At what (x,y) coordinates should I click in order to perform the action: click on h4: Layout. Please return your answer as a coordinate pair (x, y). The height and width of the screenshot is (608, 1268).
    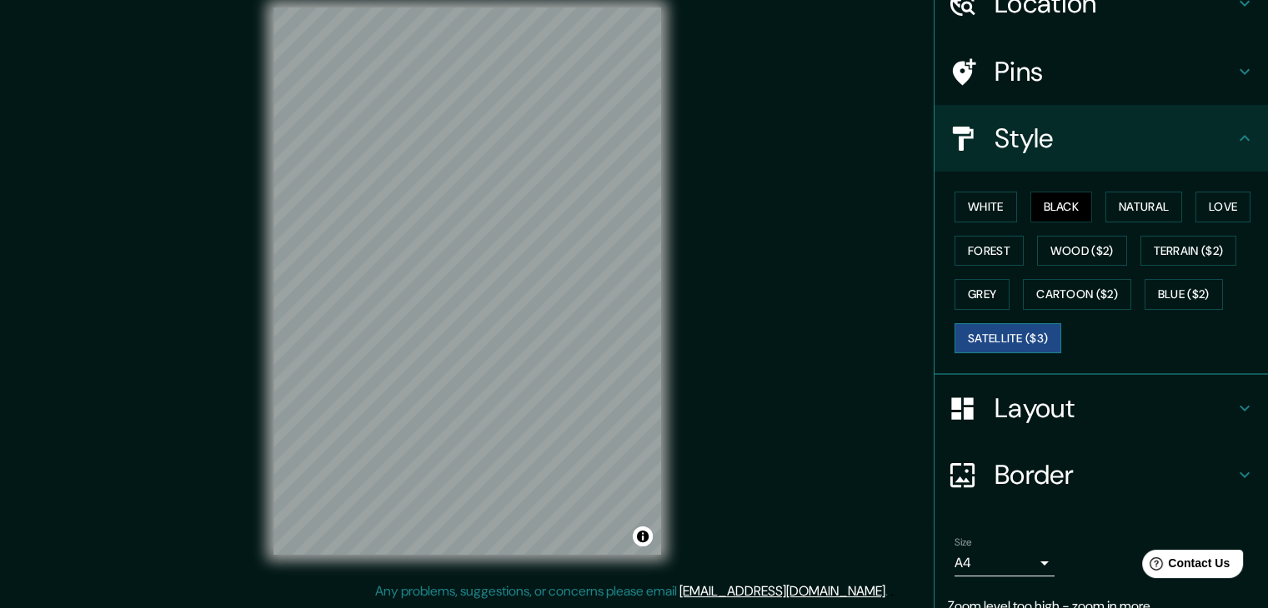
    Looking at the image, I should click on (1114, 408).